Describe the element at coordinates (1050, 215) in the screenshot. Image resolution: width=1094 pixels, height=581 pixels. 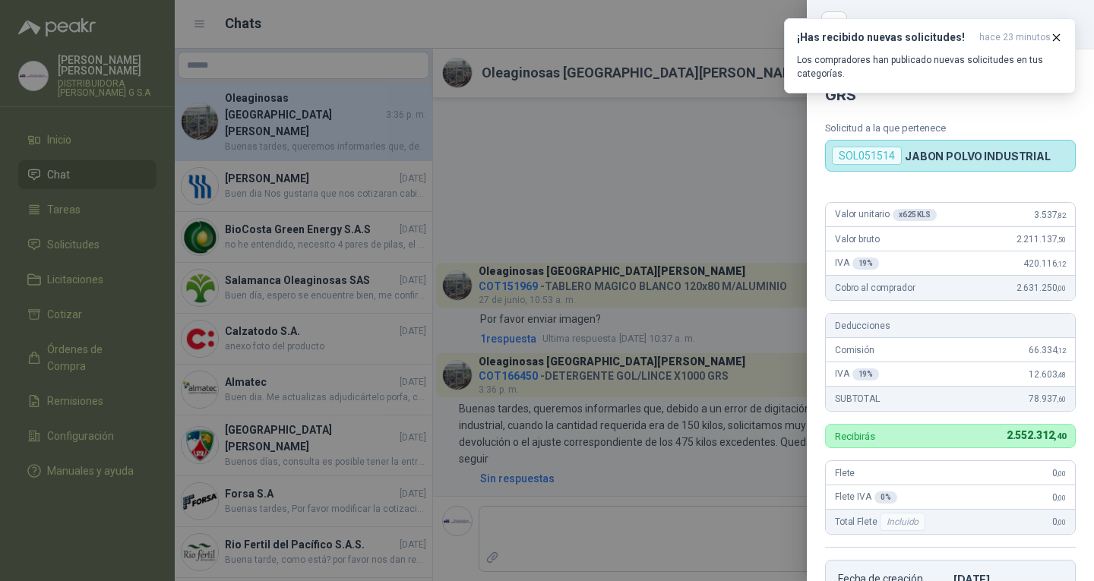
I see `span: 3.537` at that location.